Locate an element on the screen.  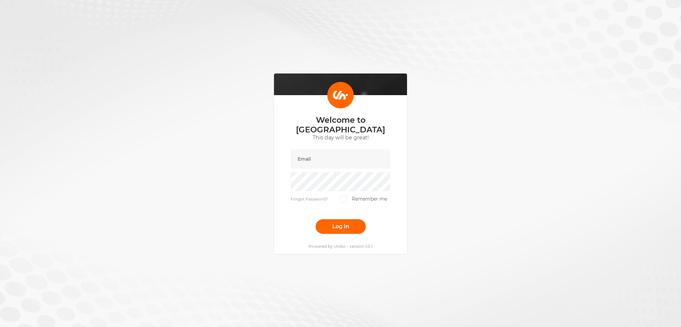
a: Forgot Password? is located at coordinates (309, 199).